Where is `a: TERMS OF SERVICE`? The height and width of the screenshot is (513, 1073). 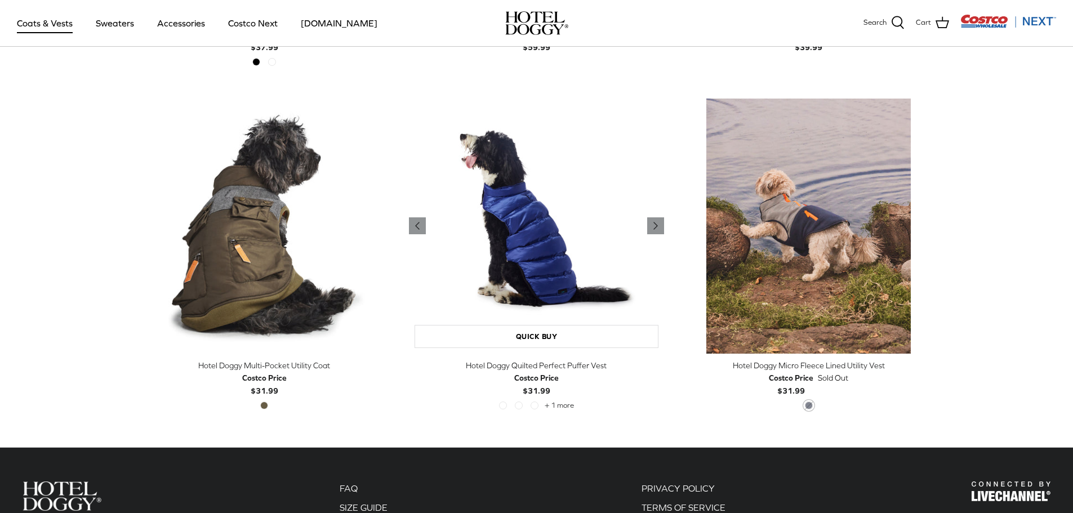
a: TERMS OF SERVICE is located at coordinates (683, 508).